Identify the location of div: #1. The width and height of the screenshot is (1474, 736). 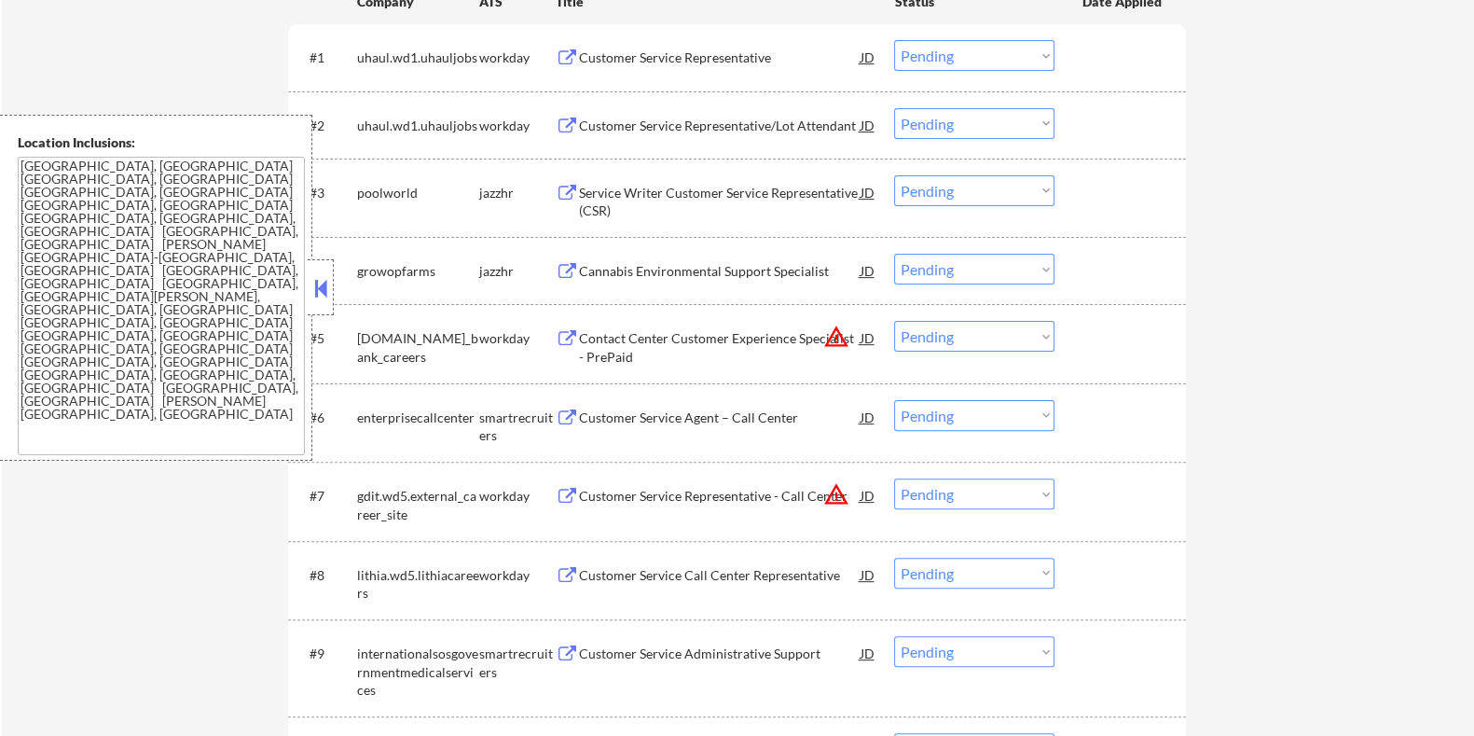
(325, 58).